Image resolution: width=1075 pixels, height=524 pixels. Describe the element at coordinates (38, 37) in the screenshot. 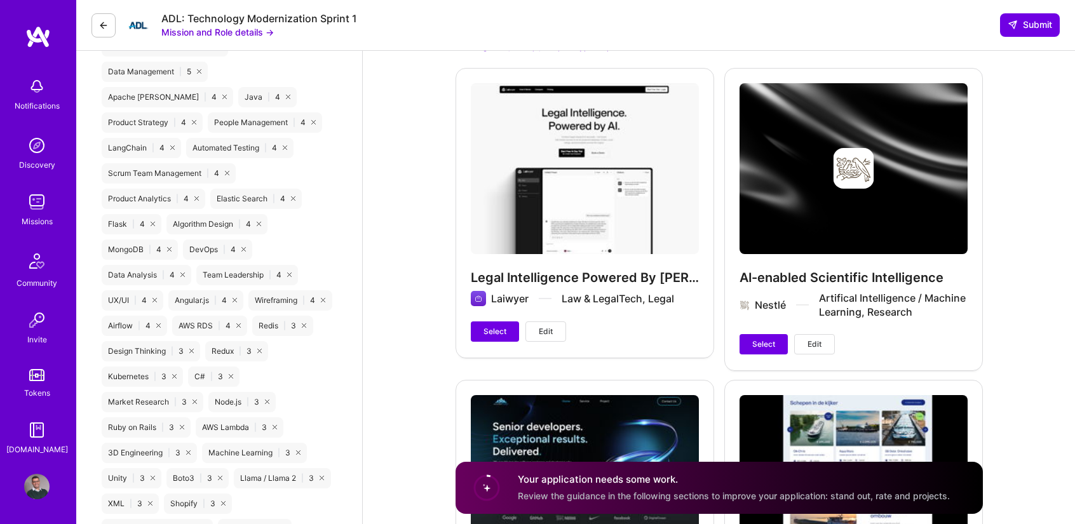

I see `img: logo` at that location.